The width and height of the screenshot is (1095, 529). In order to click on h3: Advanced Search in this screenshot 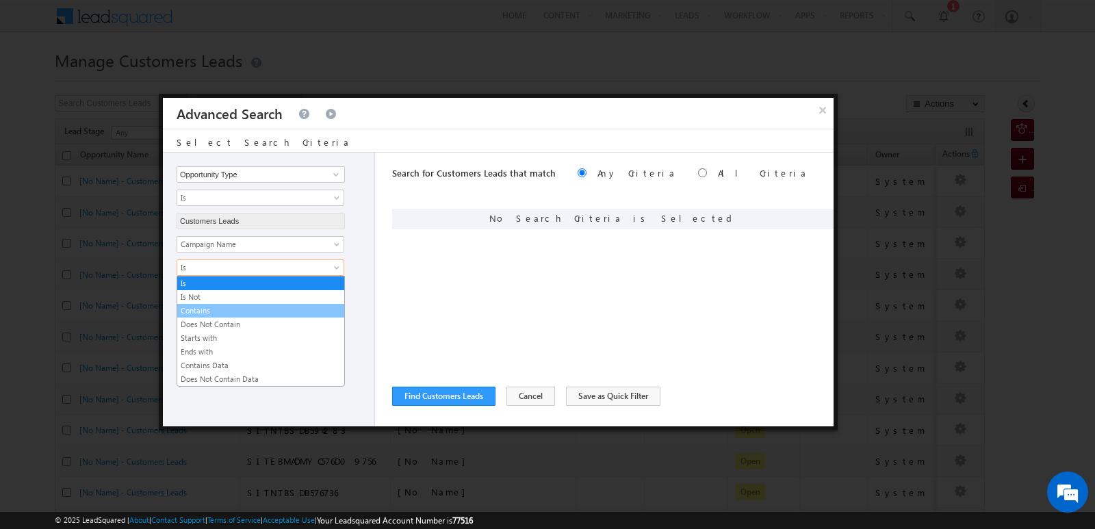, I will do `click(229, 113)`.